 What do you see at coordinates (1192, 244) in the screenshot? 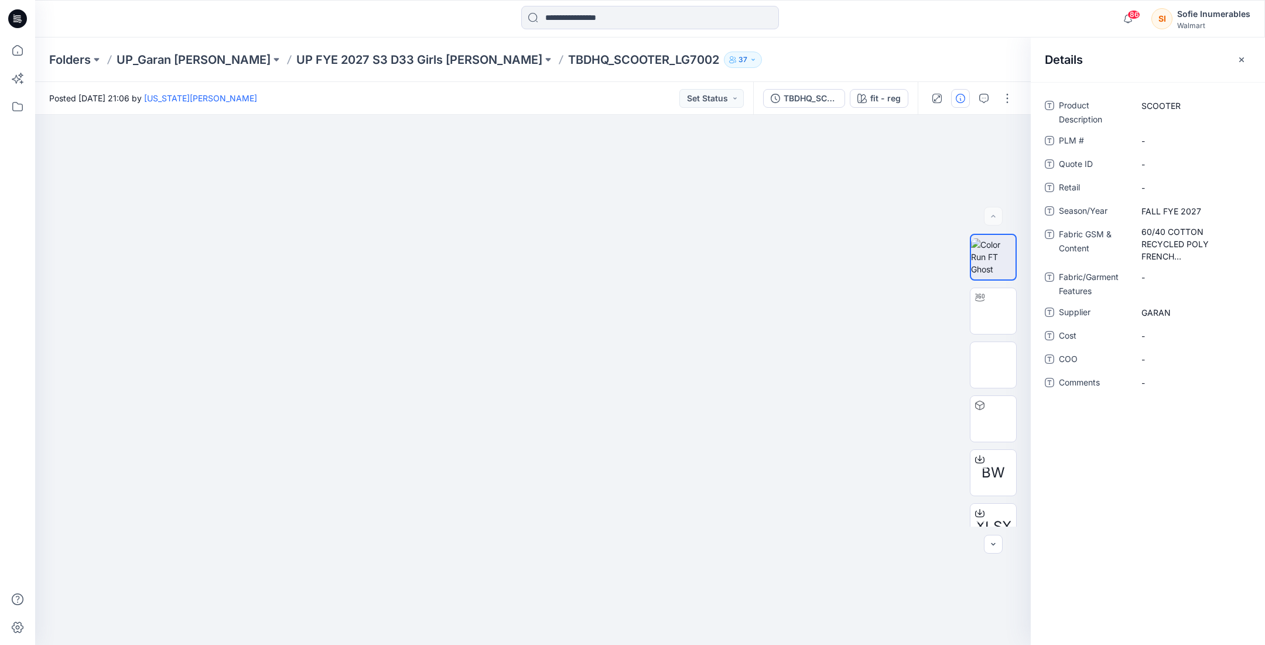
I see `span: 60/40 COTTON RECYCLED POLY FRENCH TERRY, 240 GSM` at bounding box center [1192, 244].